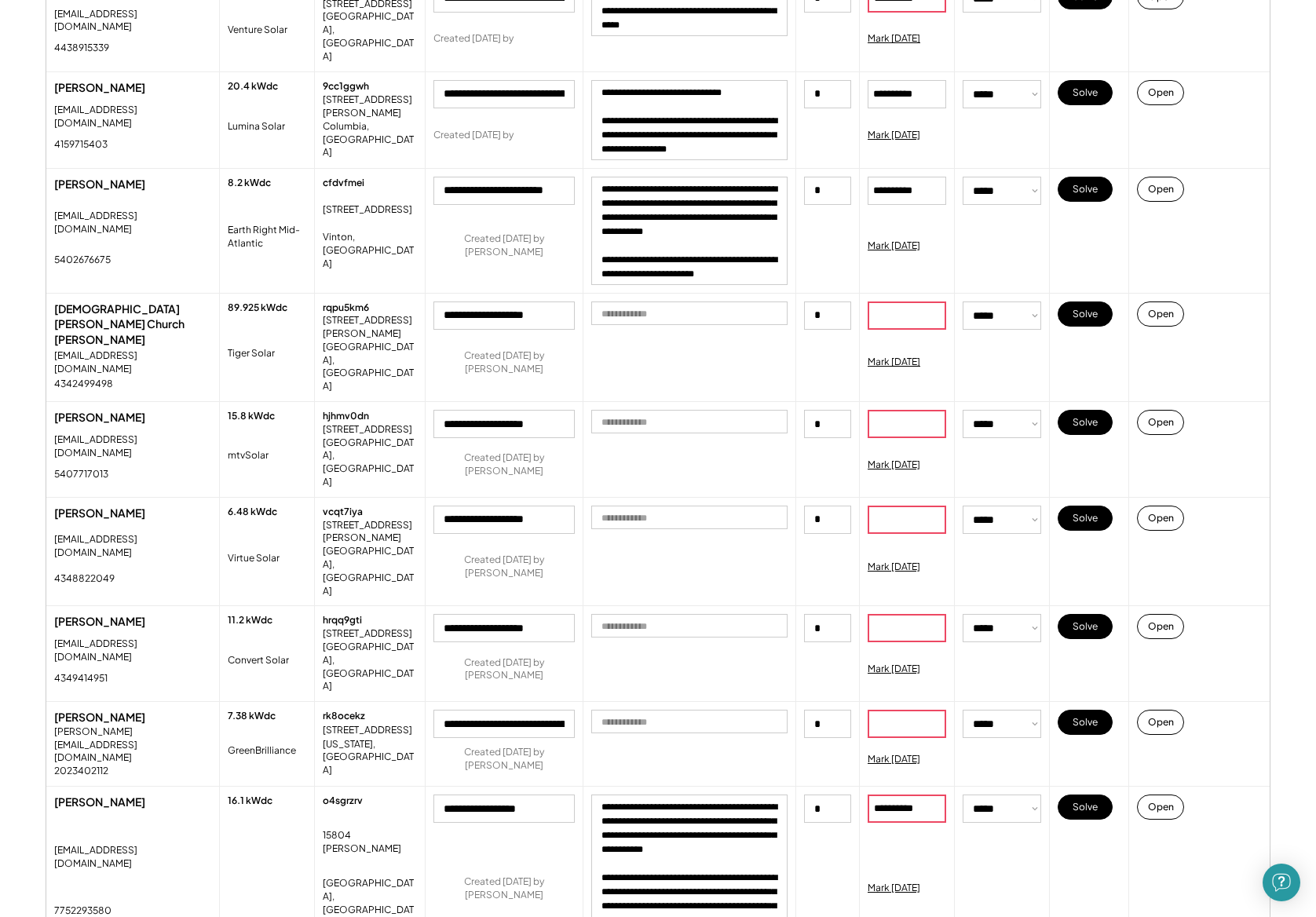 The image size is (1316, 917). Describe the element at coordinates (258, 308) in the screenshot. I see `div: 89.925 kWdc` at that location.